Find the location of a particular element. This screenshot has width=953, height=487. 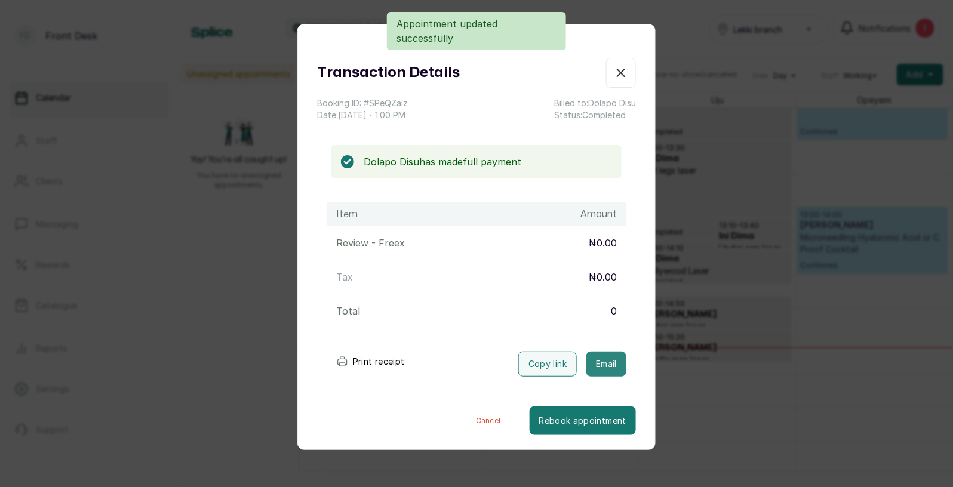

button: Cancel is located at coordinates (488, 421).